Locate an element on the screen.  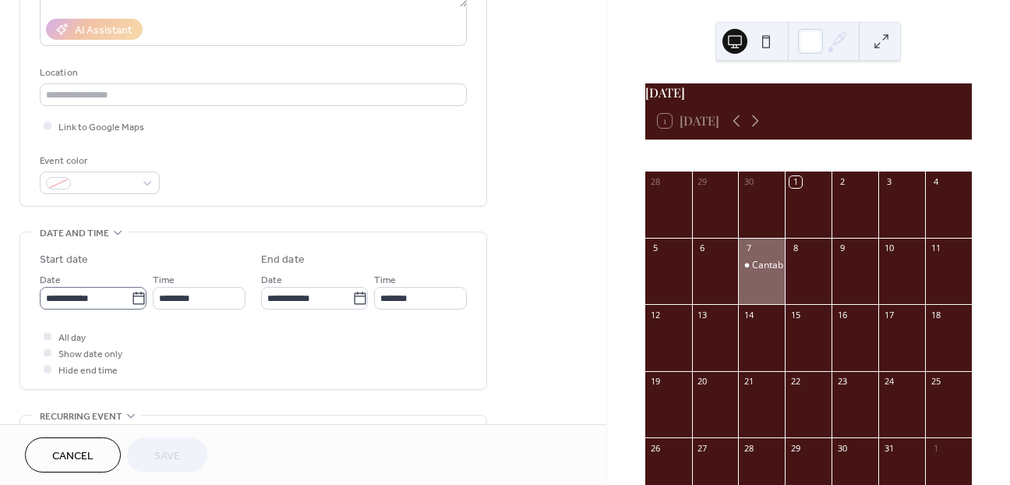
div: 25 is located at coordinates (935, 381).